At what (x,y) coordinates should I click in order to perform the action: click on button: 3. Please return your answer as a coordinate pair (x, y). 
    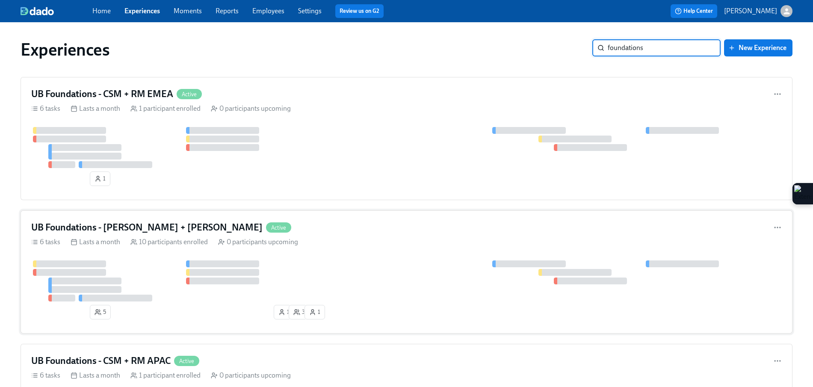
    Looking at the image, I should click on (299, 312).